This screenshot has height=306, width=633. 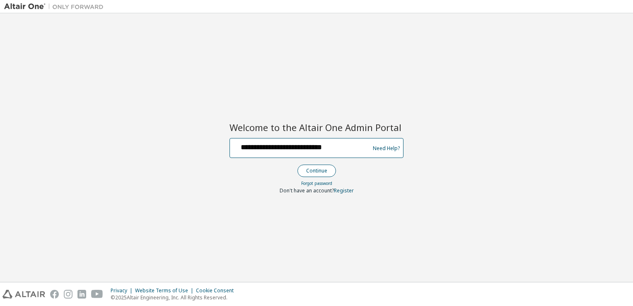 What do you see at coordinates (165, 290) in the screenshot?
I see `div: Website Terms of Use` at bounding box center [165, 290].